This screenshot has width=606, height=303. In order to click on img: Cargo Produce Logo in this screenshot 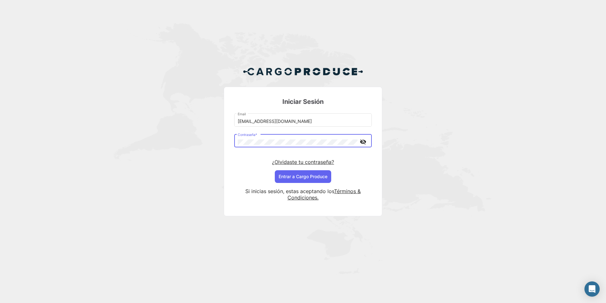, I will do `click(303, 71)`.